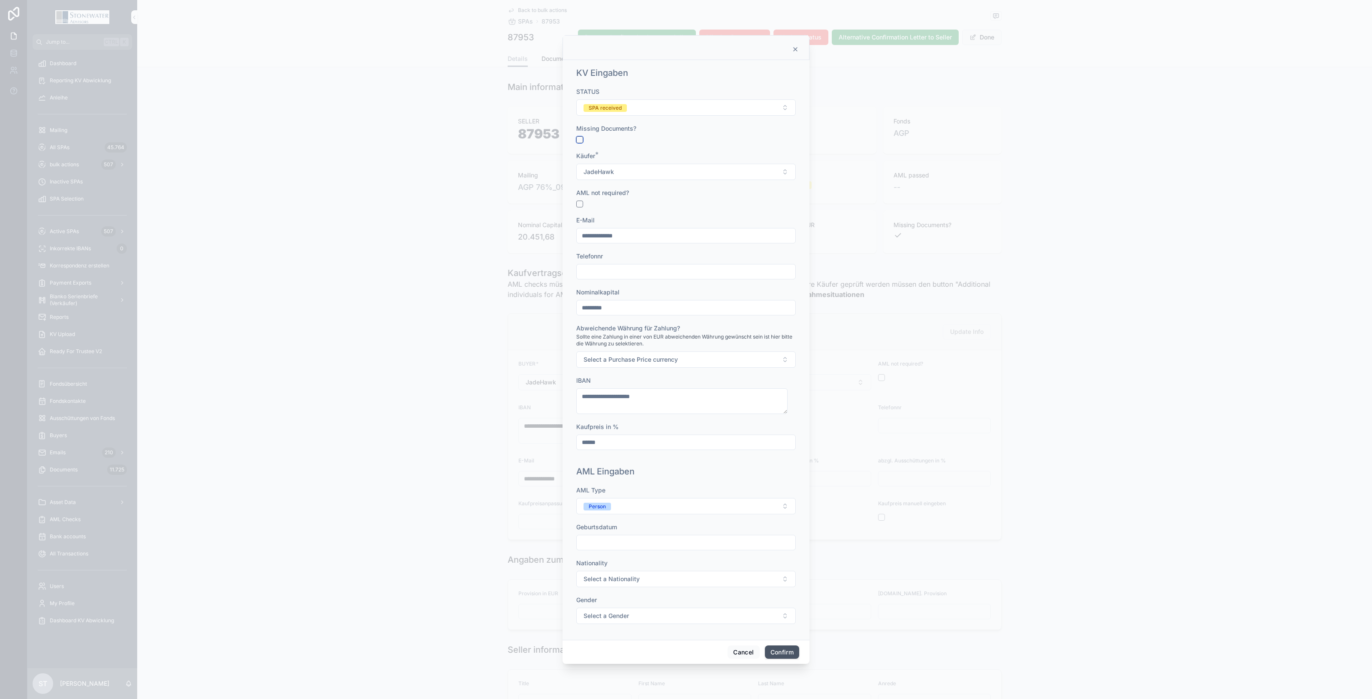 This screenshot has height=699, width=1372. Describe the element at coordinates (588, 91) in the screenshot. I see `span: STATUS` at that location.